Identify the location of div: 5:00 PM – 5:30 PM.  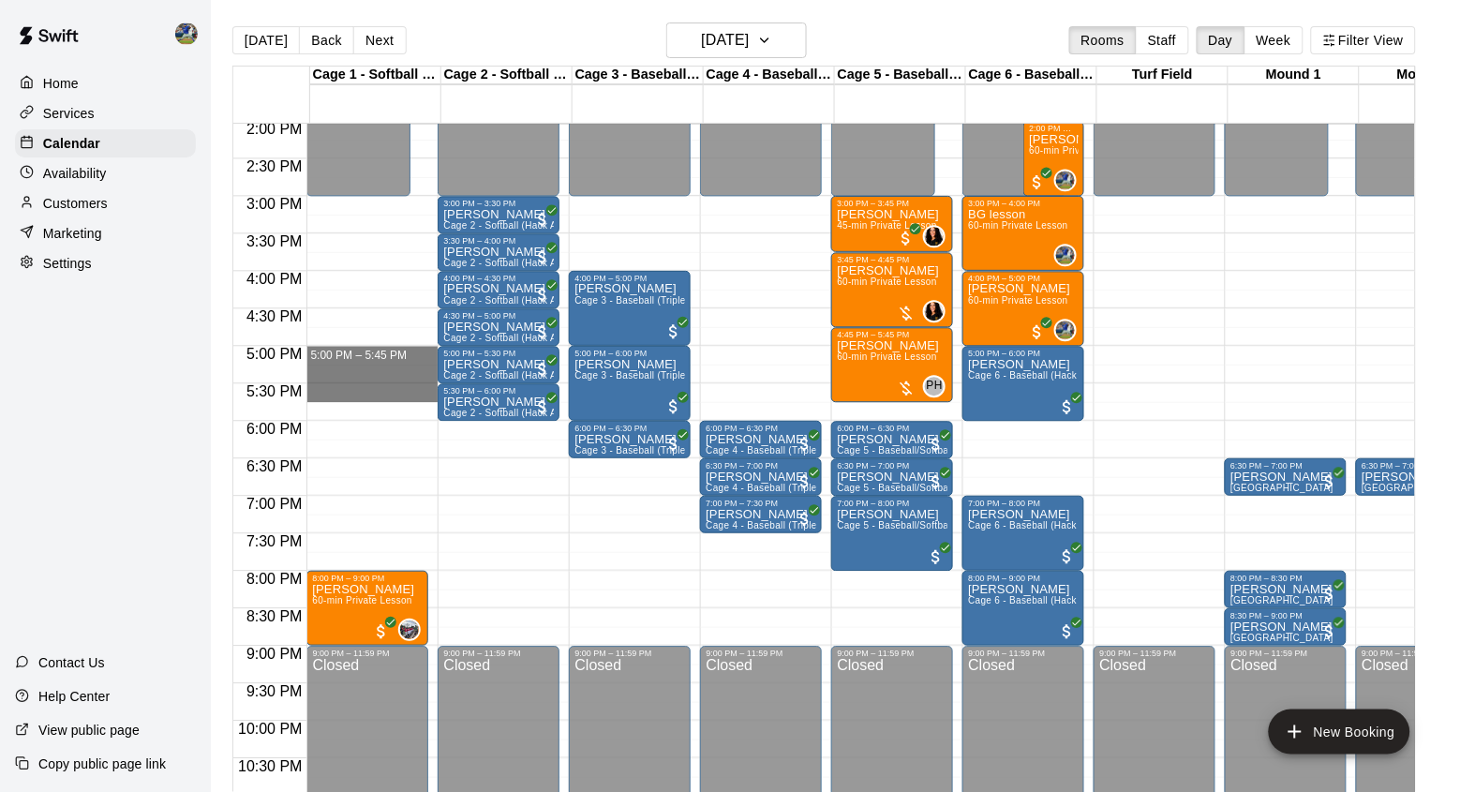
(499, 353).